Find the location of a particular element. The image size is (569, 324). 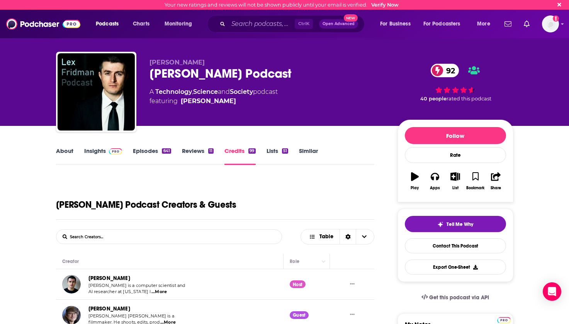

span: Podcasts is located at coordinates (107, 24).